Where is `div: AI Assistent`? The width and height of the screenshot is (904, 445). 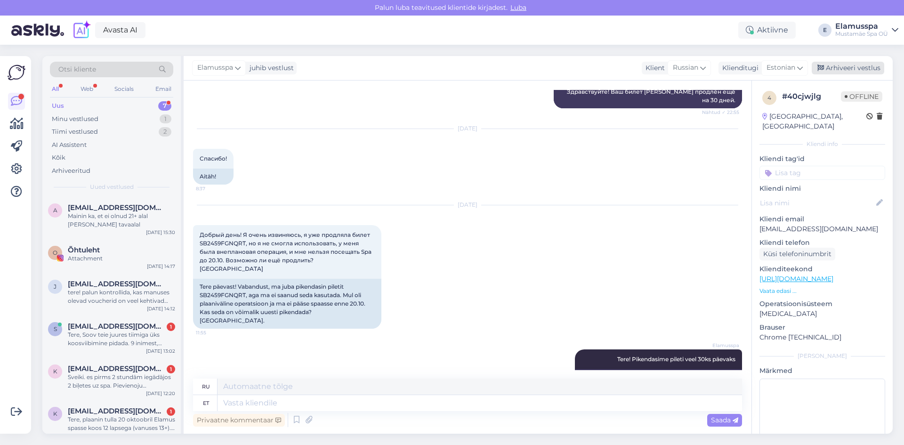 div: AI Assistent is located at coordinates (69, 145).